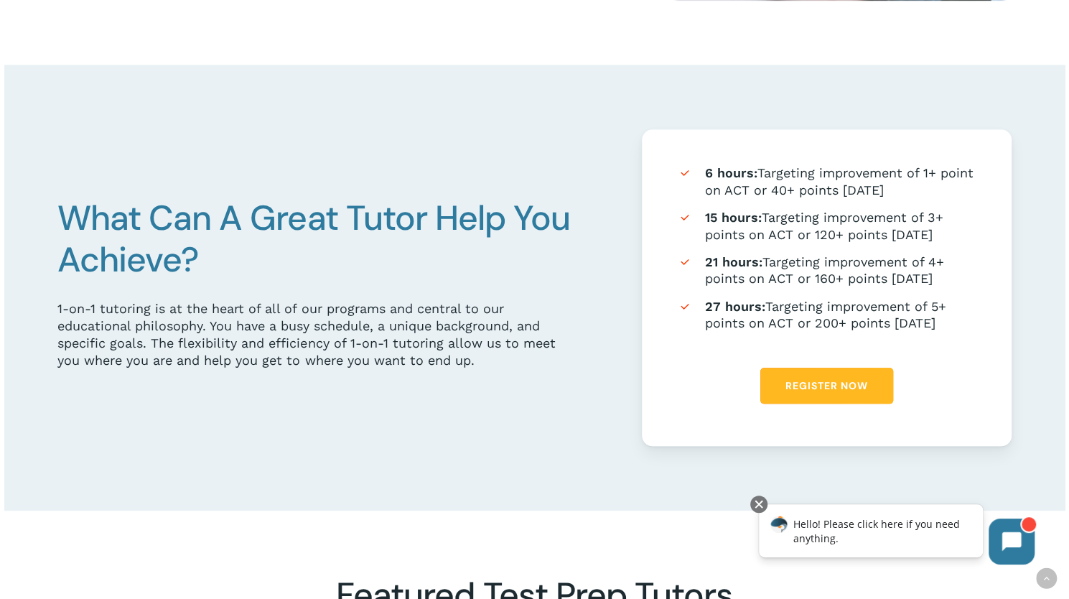 This screenshot has width=1069, height=599. I want to click on div: 1-on-1 tutoring is at the heart of all of our programs and central to our educational philosophy...., so click(317, 335).